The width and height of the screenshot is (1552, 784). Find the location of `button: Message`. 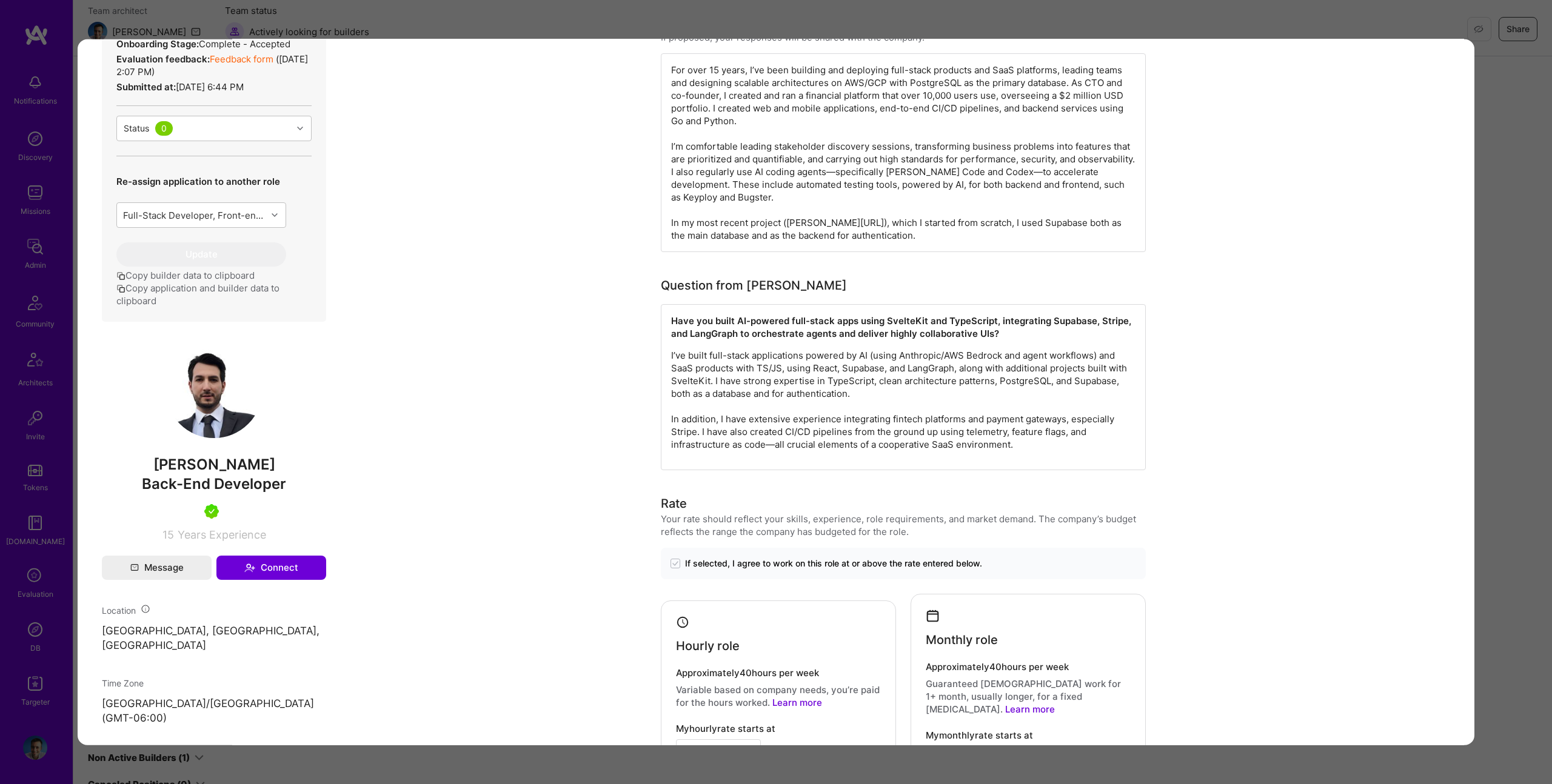

button: Message is located at coordinates (156, 568).